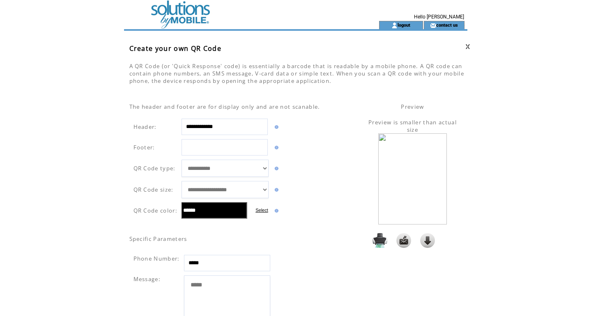 This screenshot has width=591, height=316. Describe the element at coordinates (413, 107) in the screenshot. I see `span: Preview` at that location.